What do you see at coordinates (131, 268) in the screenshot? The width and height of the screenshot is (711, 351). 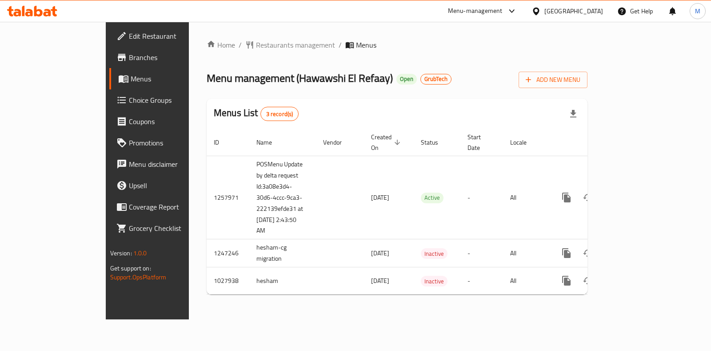 I see `span: Get support on:` at bounding box center [131, 268].